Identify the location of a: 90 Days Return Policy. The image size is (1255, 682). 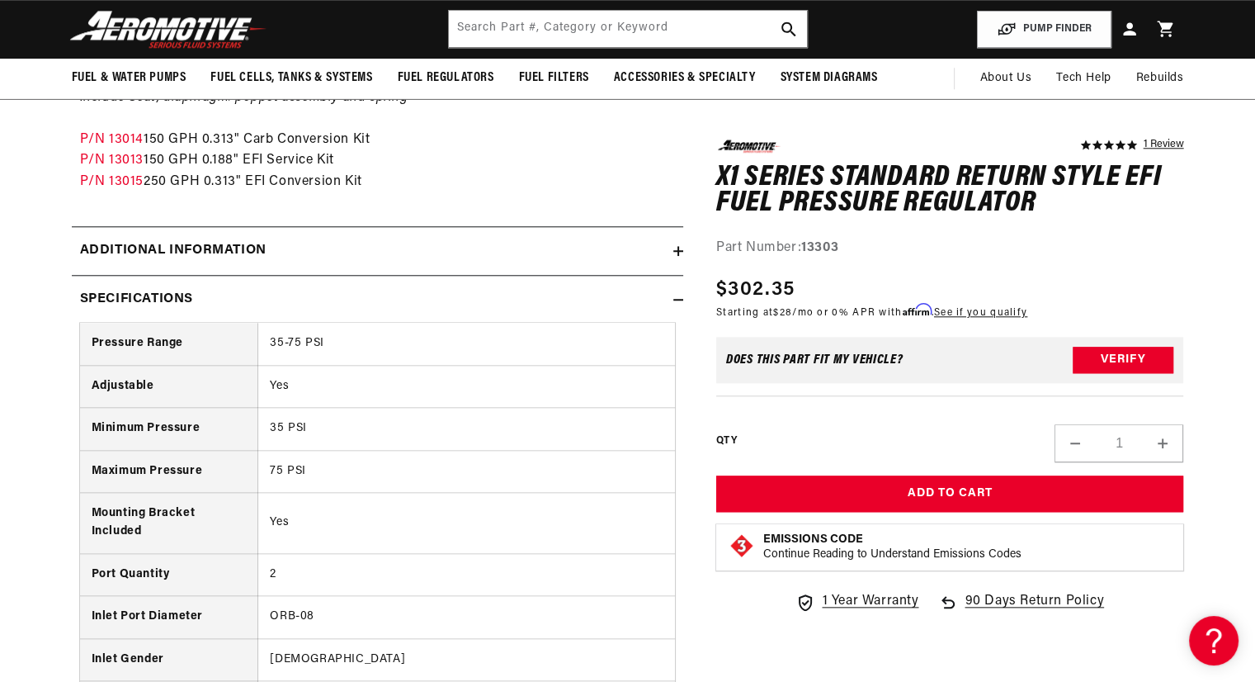
(1021, 611).